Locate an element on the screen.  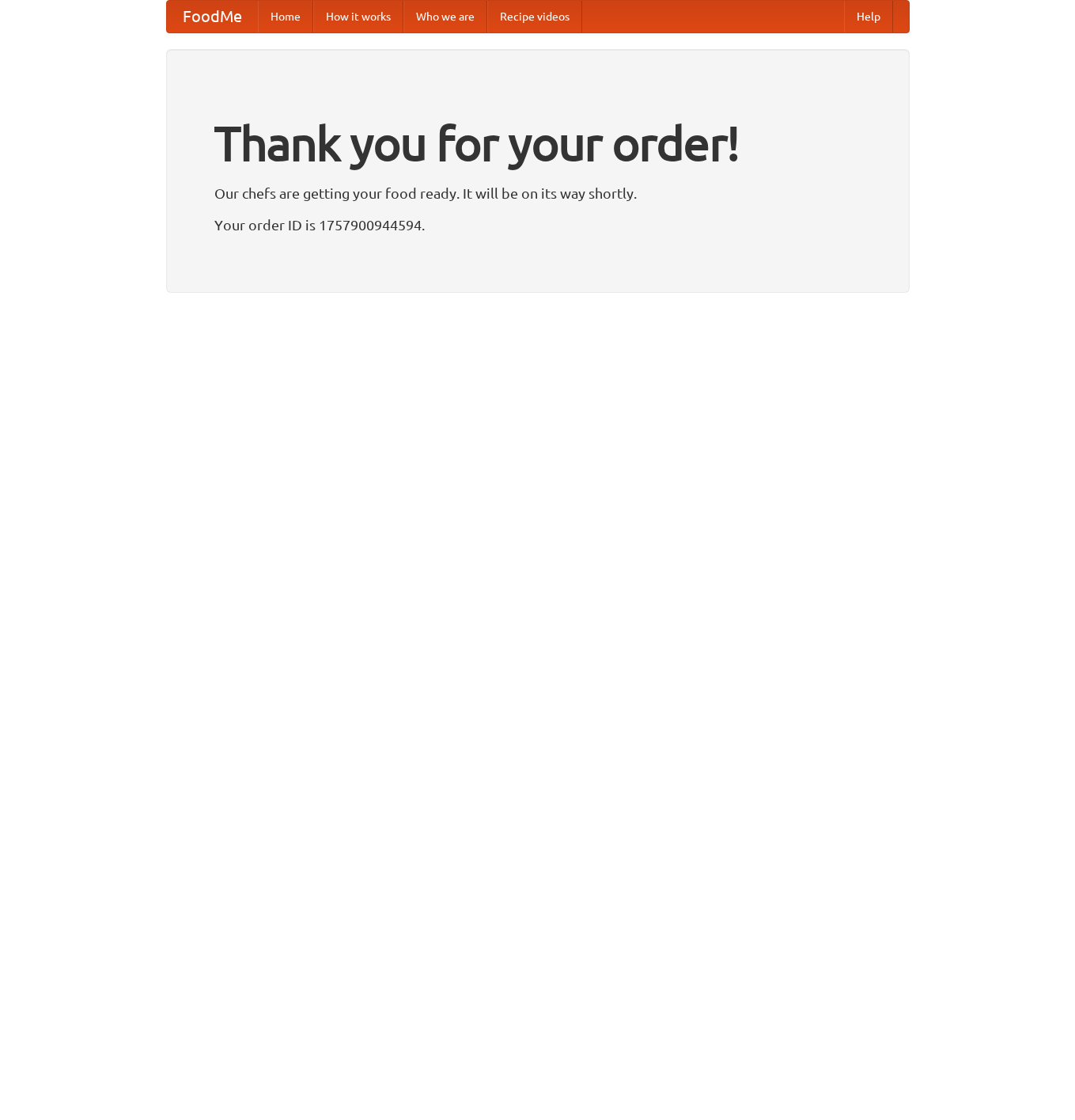
h1: Thank you for your order! is located at coordinates (538, 144).